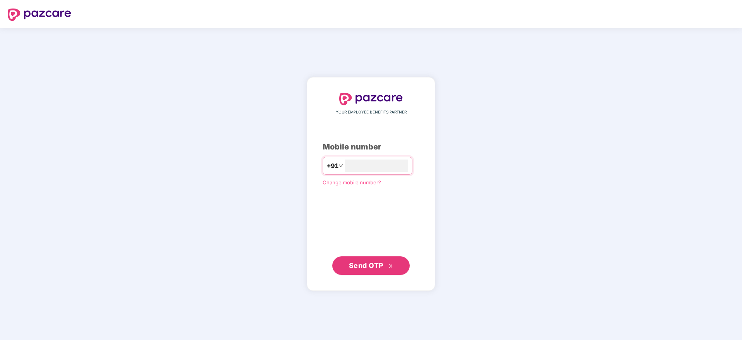 This screenshot has width=742, height=340. I want to click on a: Change mobile number?, so click(352, 182).